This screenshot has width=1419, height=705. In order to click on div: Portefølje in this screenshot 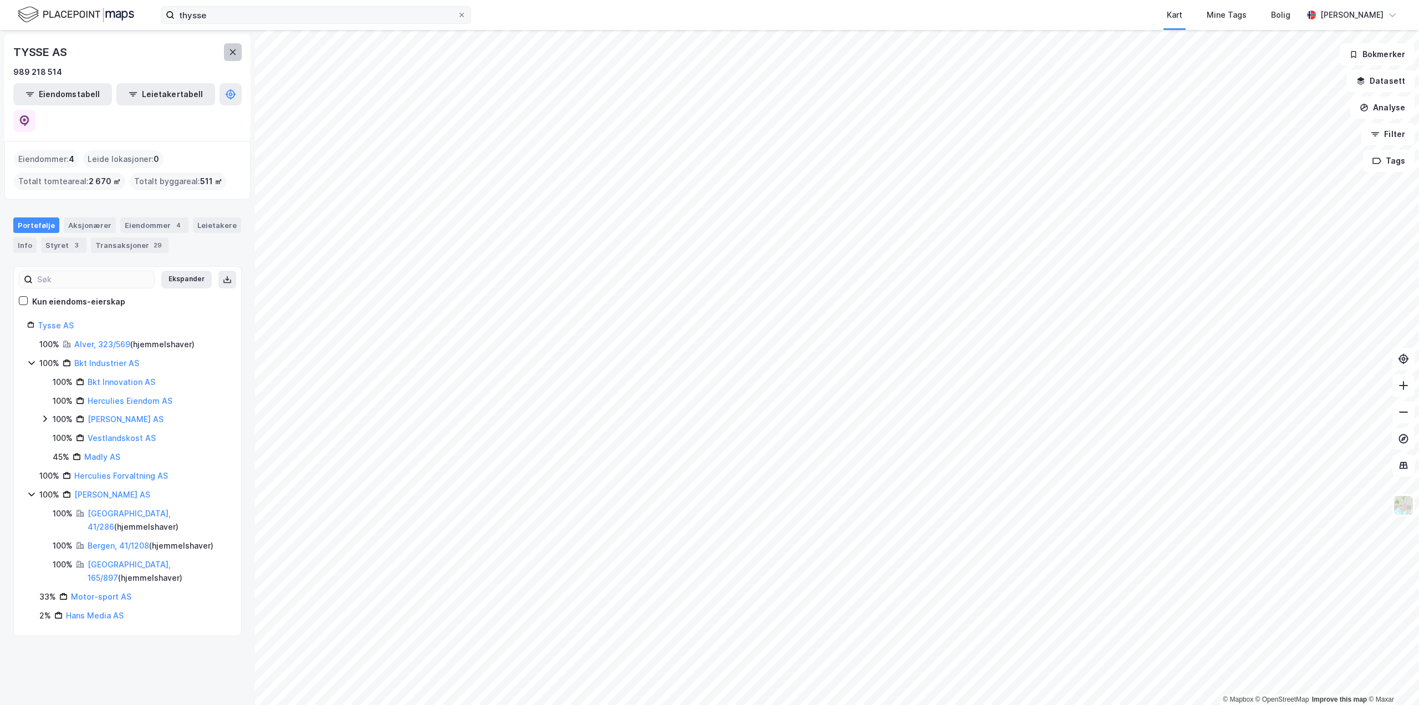, I will do `click(36, 225)`.